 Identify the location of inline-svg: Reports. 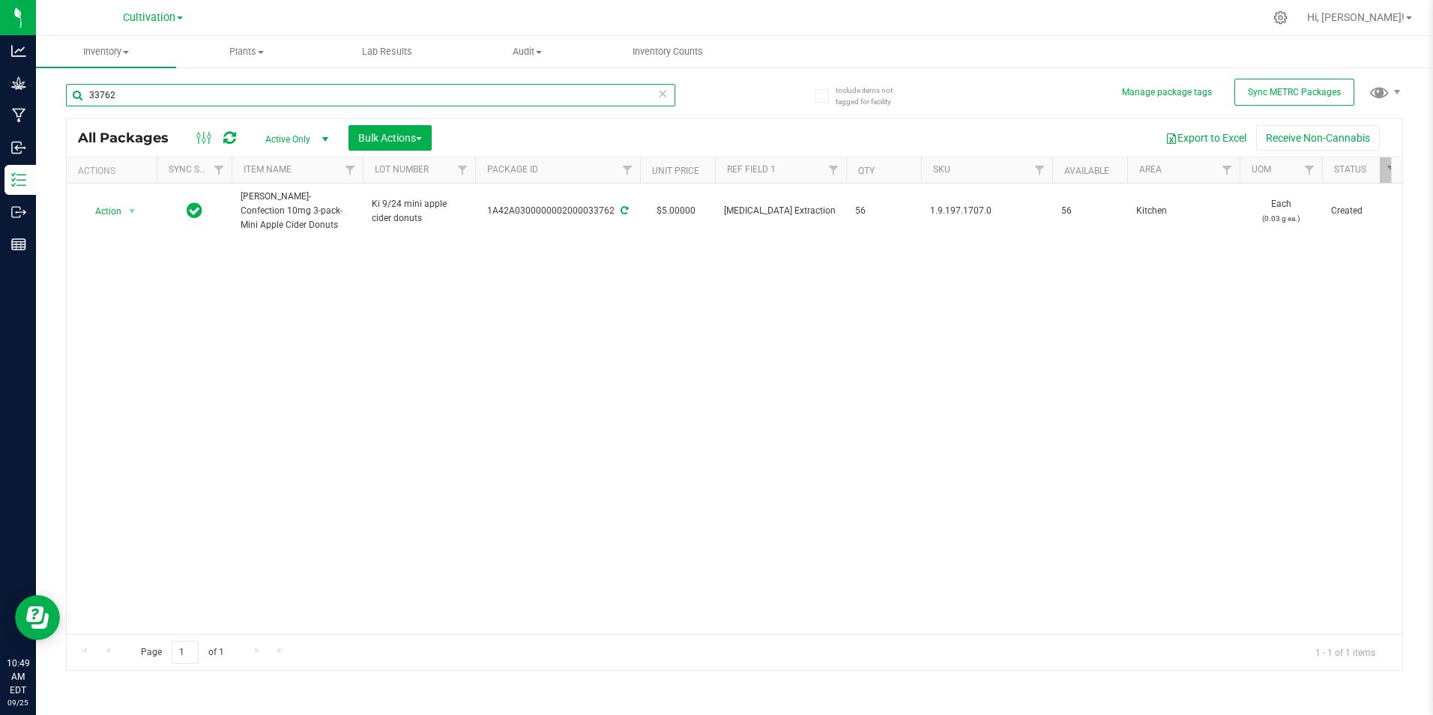
(19, 244).